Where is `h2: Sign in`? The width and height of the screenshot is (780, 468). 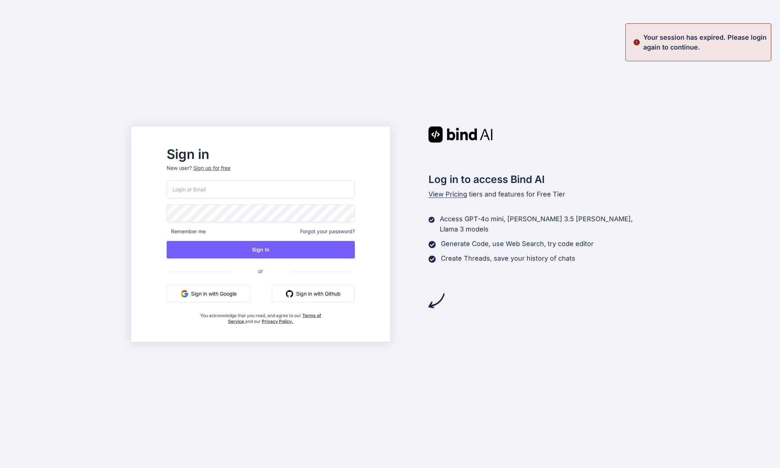 h2: Sign in is located at coordinates (260, 154).